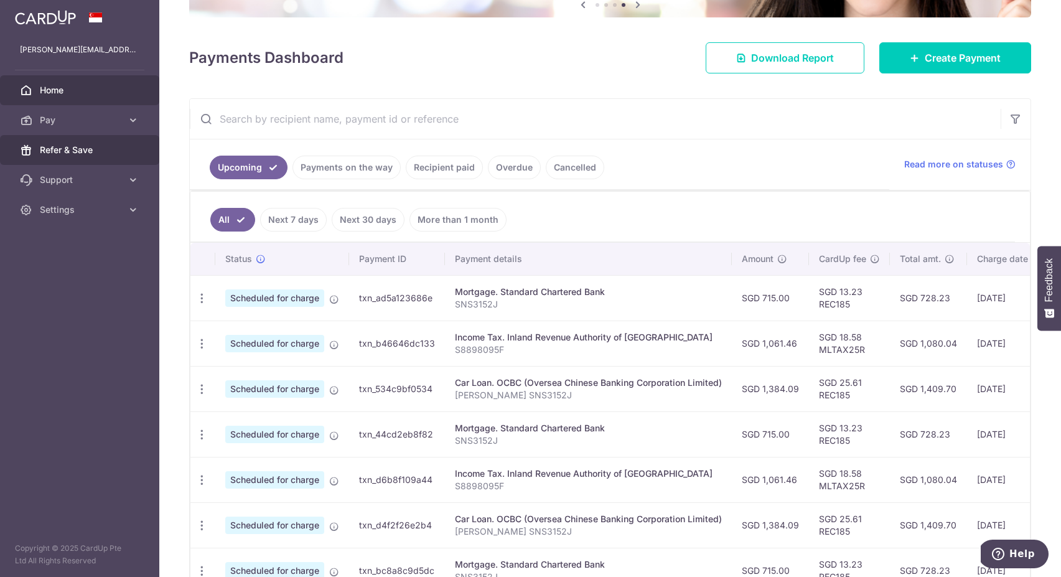  What do you see at coordinates (81, 150) in the screenshot?
I see `span: Refer & Save` at bounding box center [81, 150].